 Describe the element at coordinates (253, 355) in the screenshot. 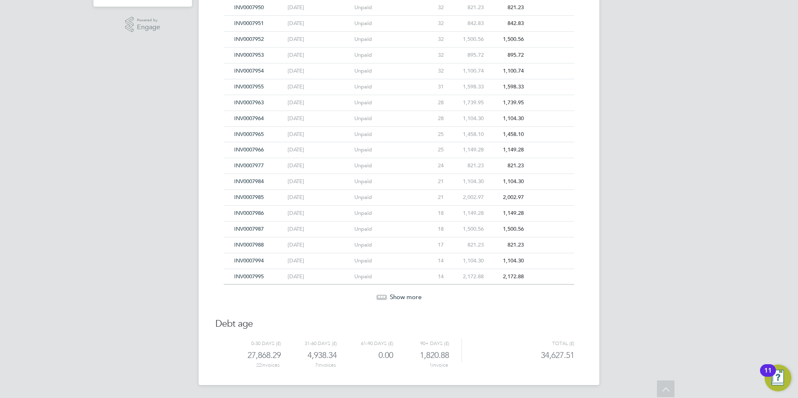

I see `div: 27,868.29` at that location.